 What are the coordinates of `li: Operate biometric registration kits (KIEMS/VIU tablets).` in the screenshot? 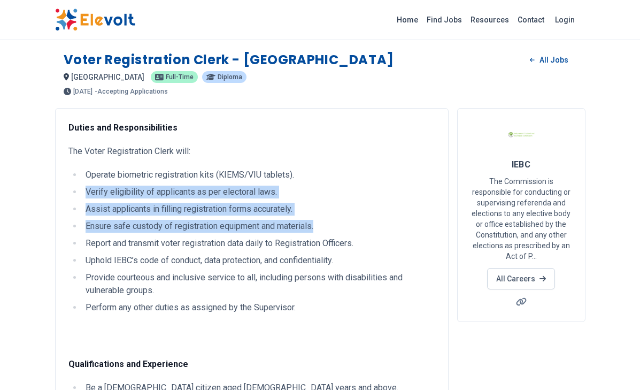 It's located at (259, 175).